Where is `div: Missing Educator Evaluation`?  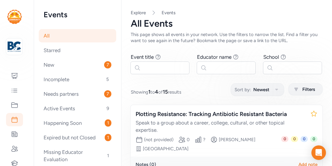
div: Missing Educator Evaluation is located at coordinates (77, 155).